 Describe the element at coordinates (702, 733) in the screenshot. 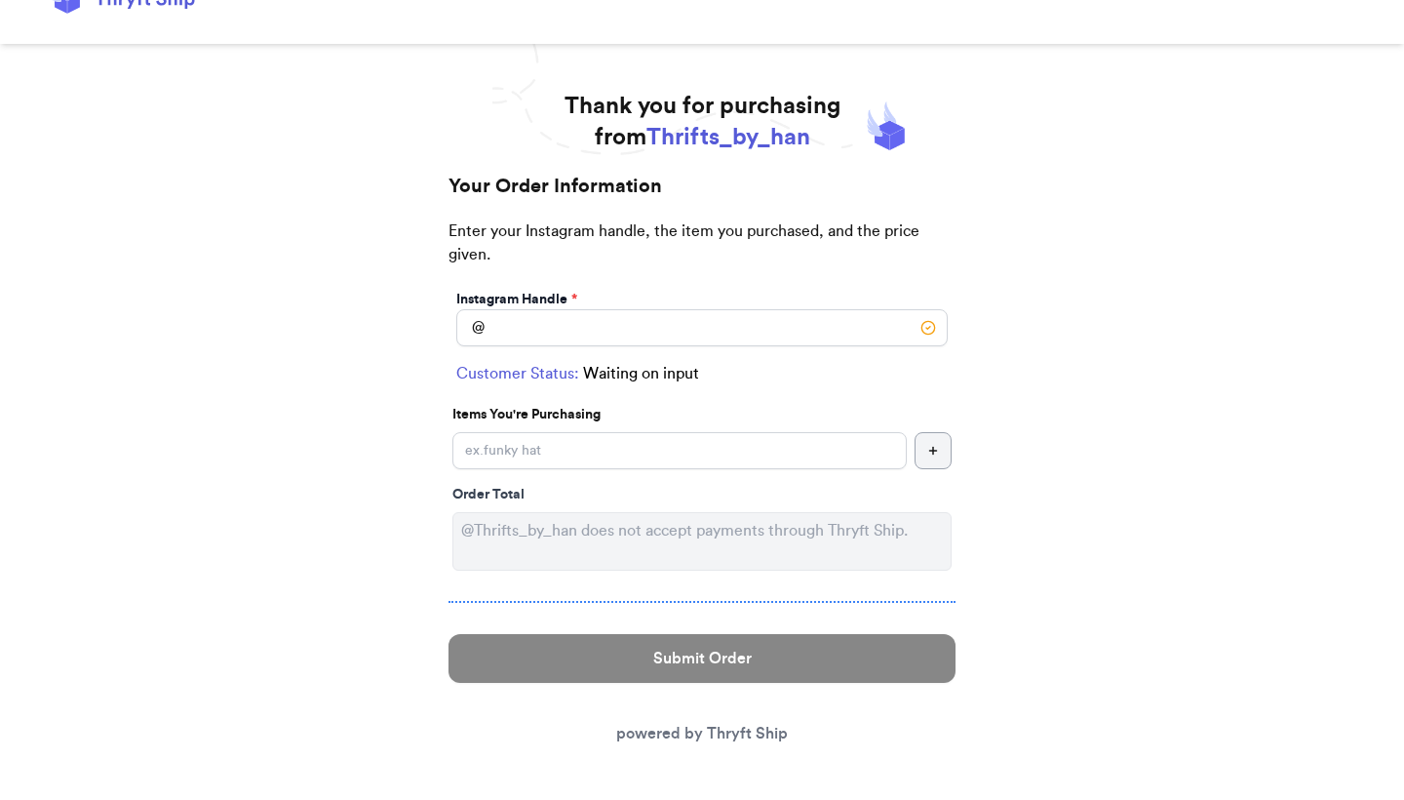

I see `a: powered by Thryft Ship` at that location.